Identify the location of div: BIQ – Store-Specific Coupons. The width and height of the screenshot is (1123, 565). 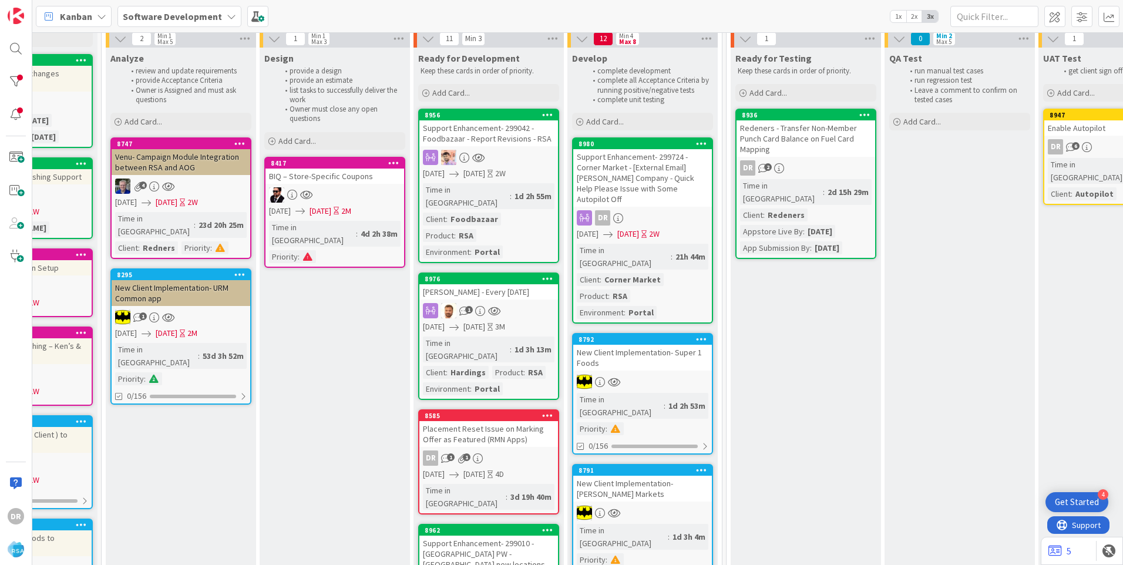
(335, 176).